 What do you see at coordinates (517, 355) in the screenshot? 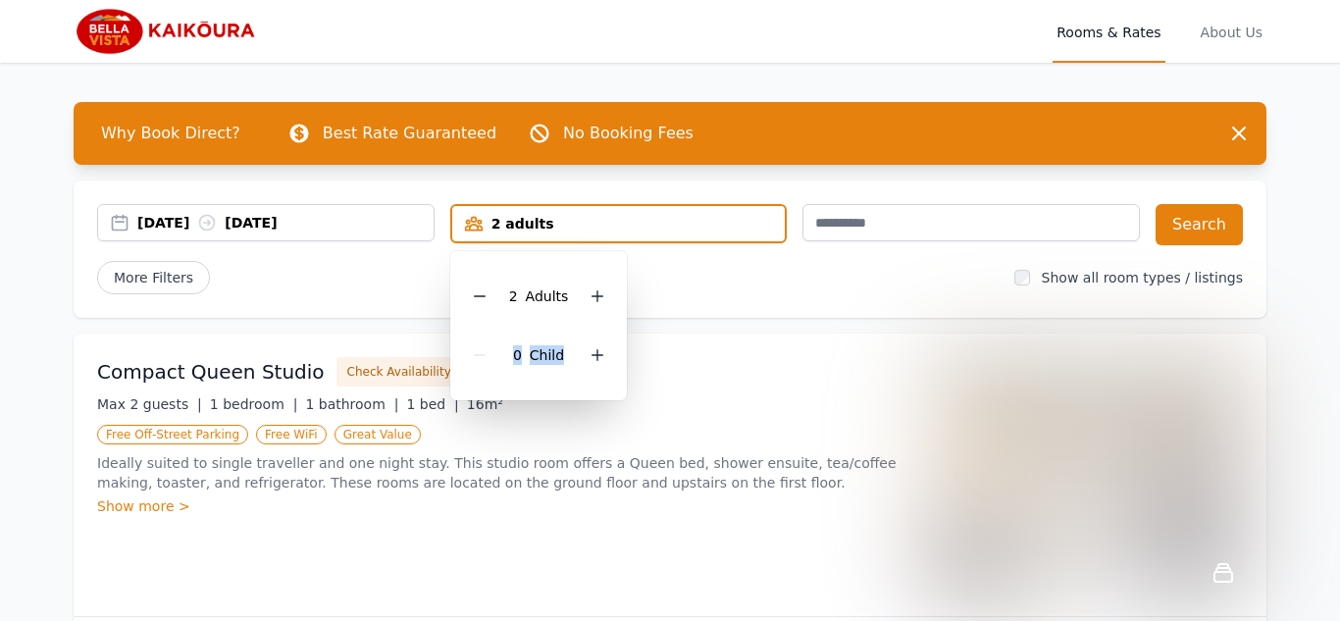
I see `span: 0` at bounding box center [517, 355].